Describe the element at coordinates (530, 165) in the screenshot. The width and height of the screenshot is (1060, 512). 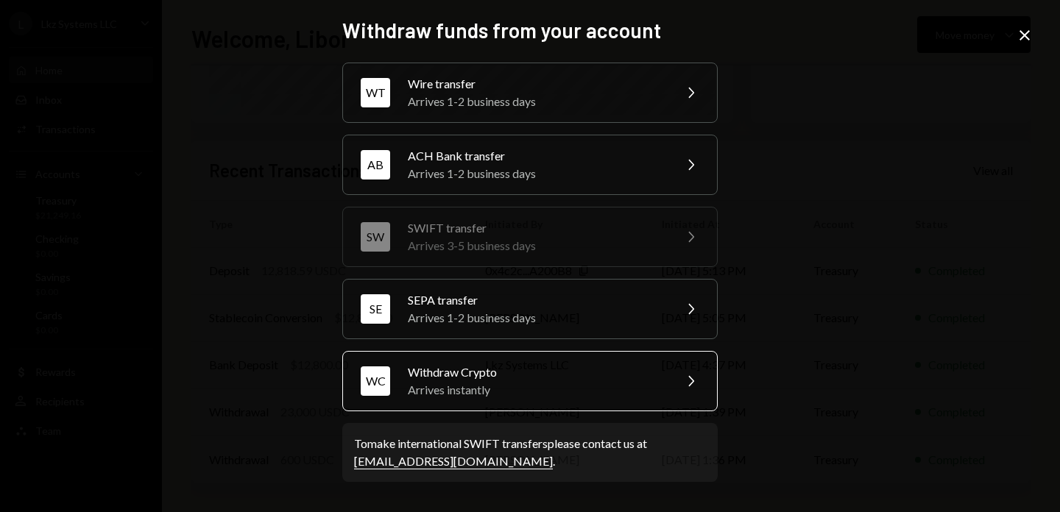
I see `button: ABACH Bank transferArrives 1-2 business days` at that location.